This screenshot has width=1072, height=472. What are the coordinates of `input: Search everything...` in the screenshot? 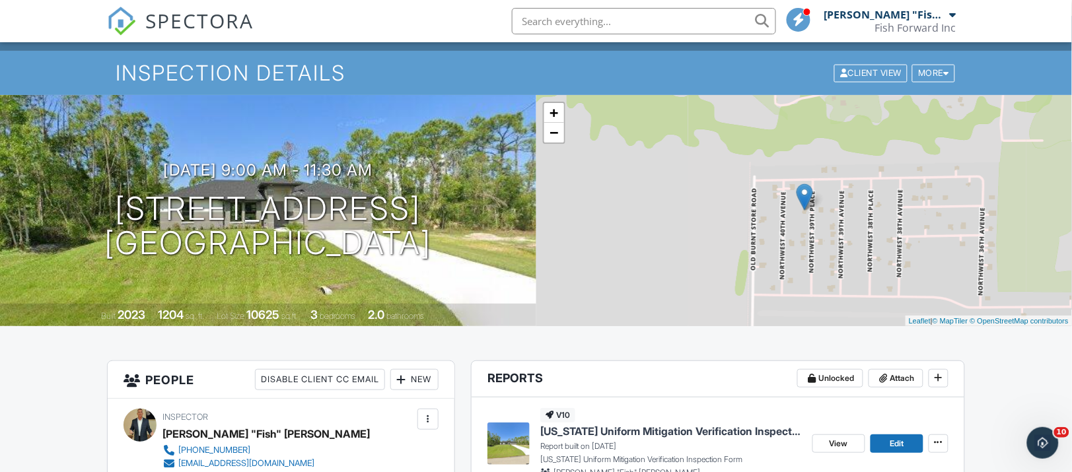 It's located at (644, 21).